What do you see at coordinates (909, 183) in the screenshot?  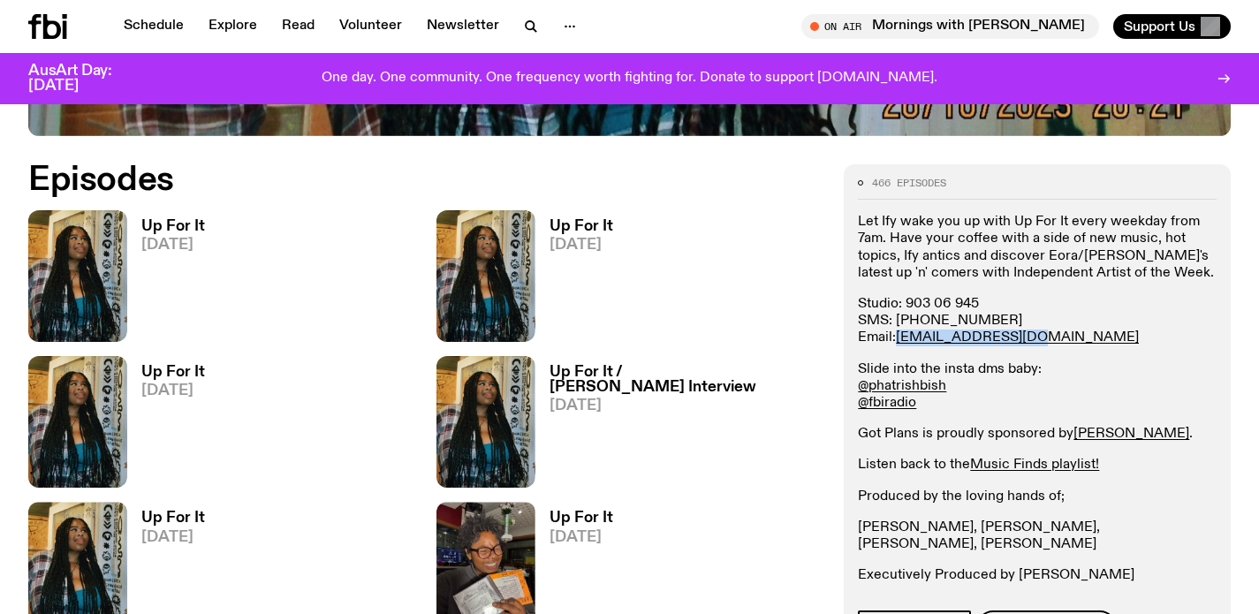 I see `span: 466 episodes` at bounding box center [909, 183].